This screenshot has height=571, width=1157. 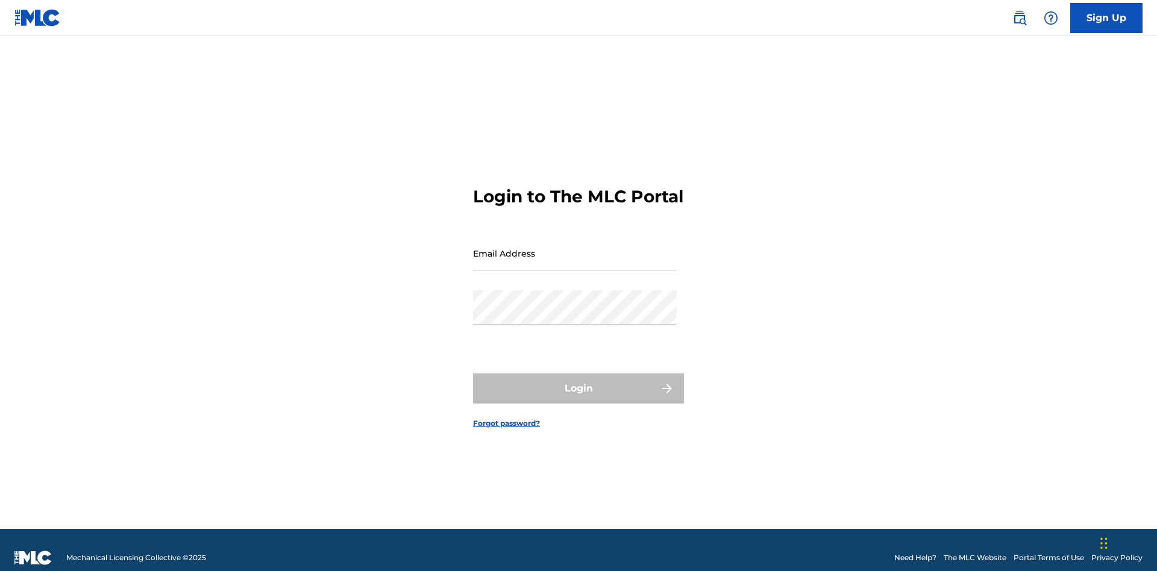 I want to click on span: Mechanical Licensing Collective © 2025, so click(x=136, y=558).